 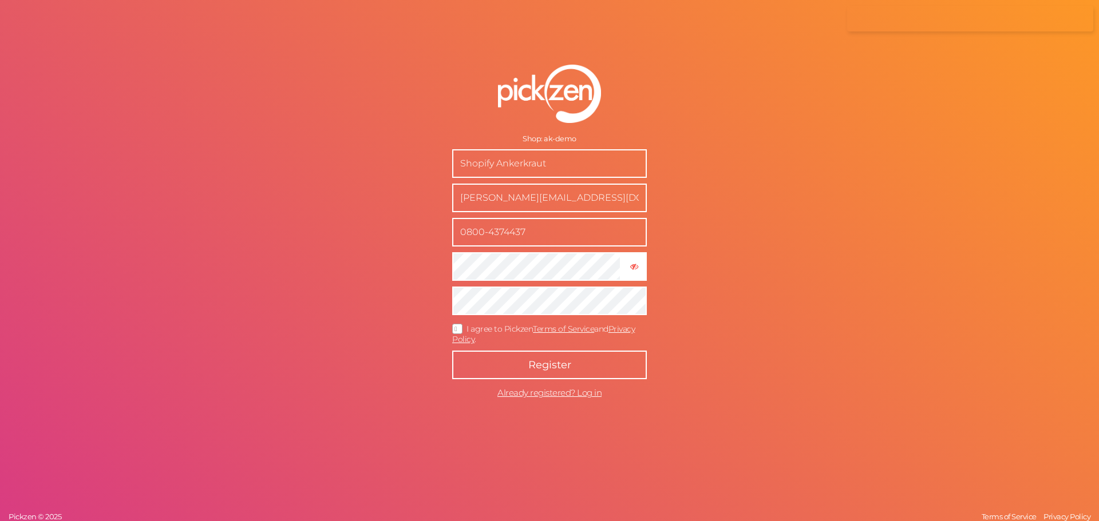 I want to click on a: Pickzen © 2025, so click(x=35, y=517).